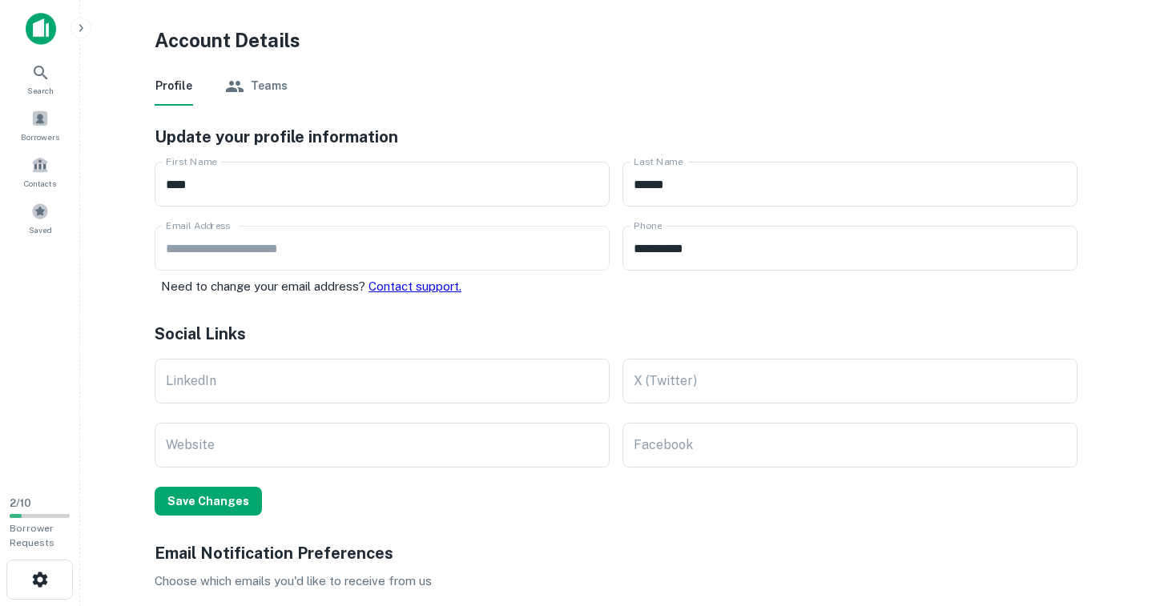 This screenshot has width=1152, height=606. What do you see at coordinates (616, 553) in the screenshot?
I see `h5: Email Notification Preferences` at bounding box center [616, 553].